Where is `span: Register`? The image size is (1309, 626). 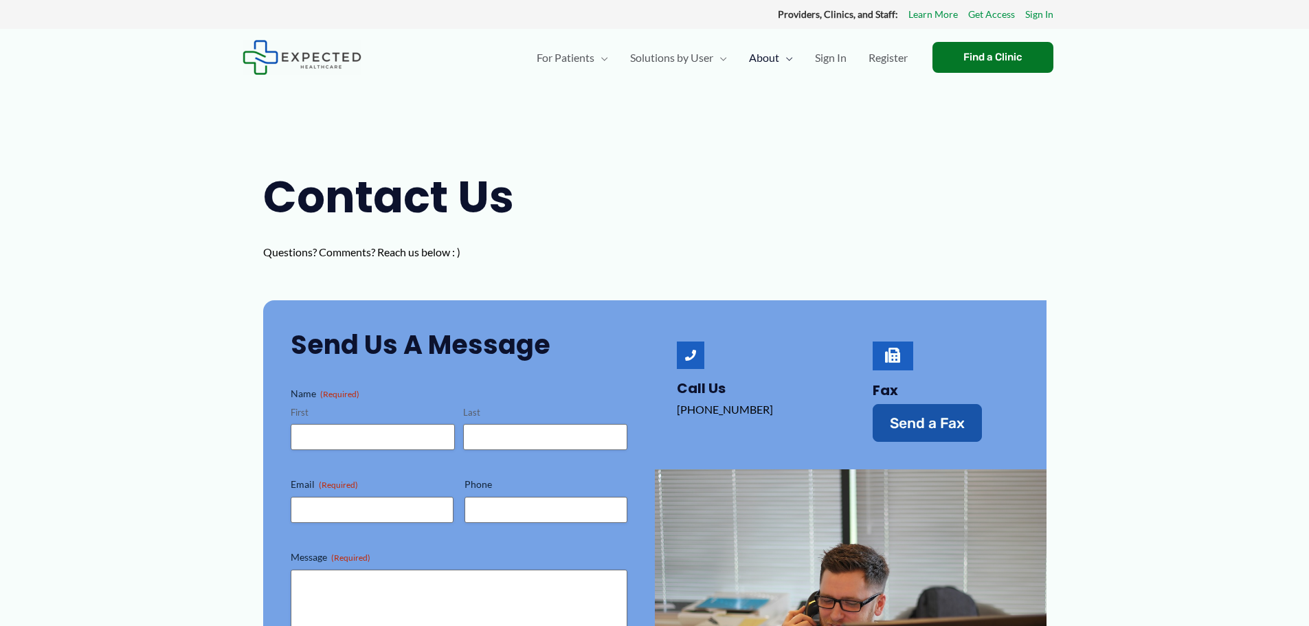 span: Register is located at coordinates (888, 58).